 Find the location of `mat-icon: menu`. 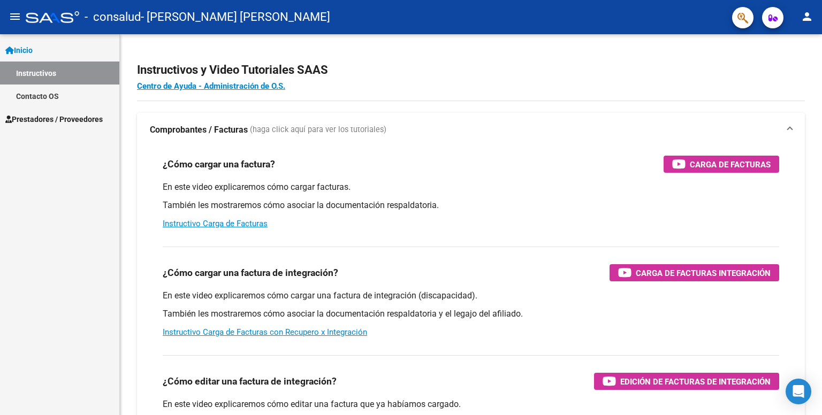

mat-icon: menu is located at coordinates (15, 17).